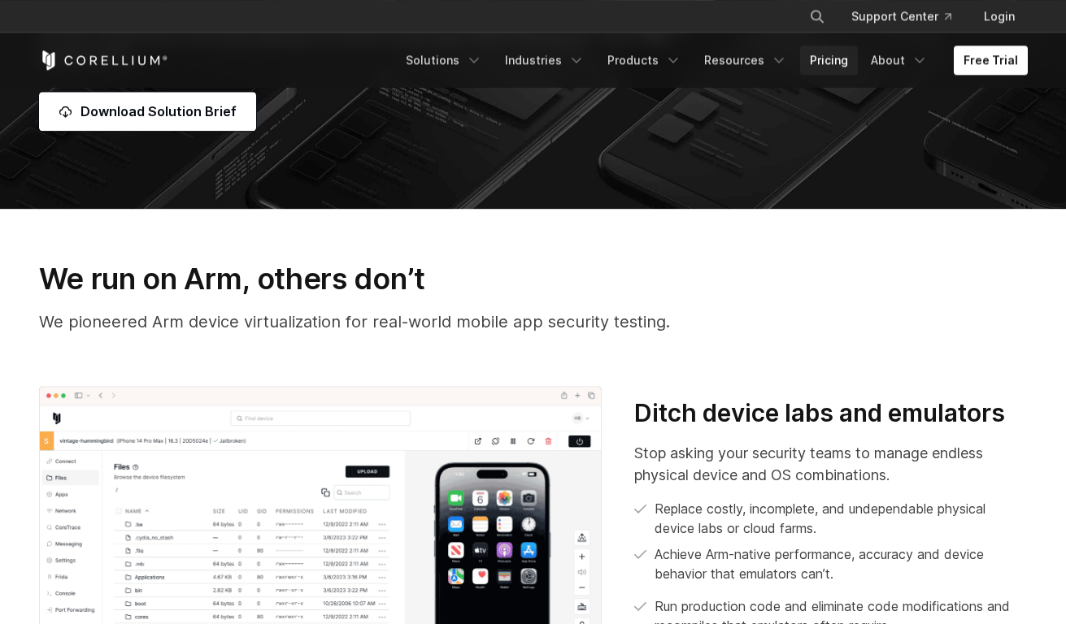 The height and width of the screenshot is (624, 1066). I want to click on p: Achieve Arm-native performance, accuracy and device behavior that emulators can’t., so click(841, 564).